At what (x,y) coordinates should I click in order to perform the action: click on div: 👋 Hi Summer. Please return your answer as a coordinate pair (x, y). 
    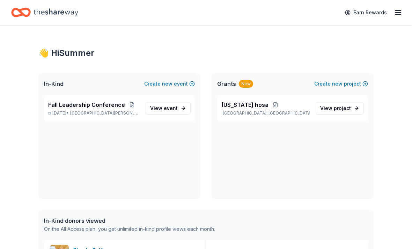
    Looking at the image, I should click on (206, 53).